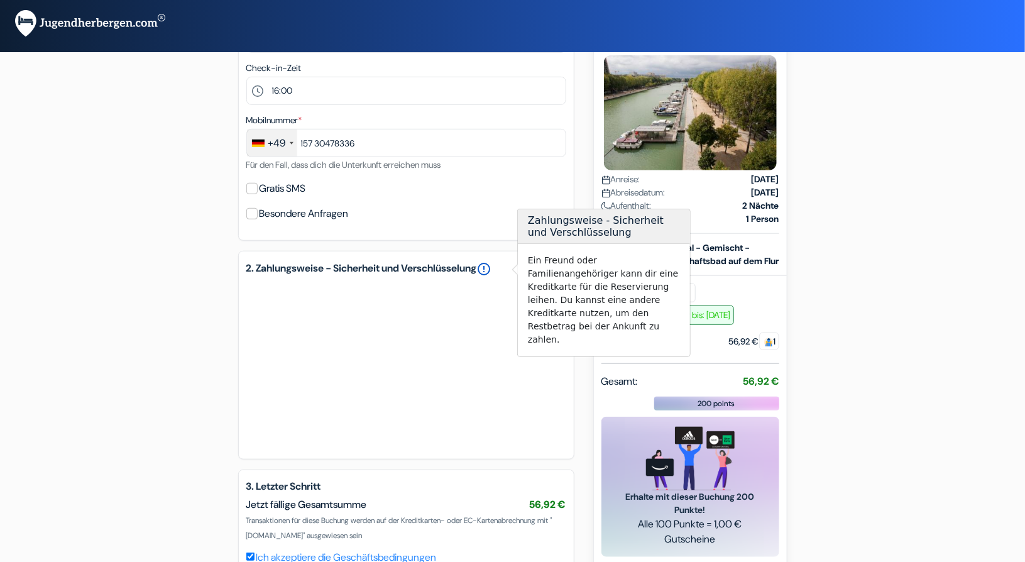  I want to click on span: Jetzt fällige Gesamtsumme, so click(307, 504).